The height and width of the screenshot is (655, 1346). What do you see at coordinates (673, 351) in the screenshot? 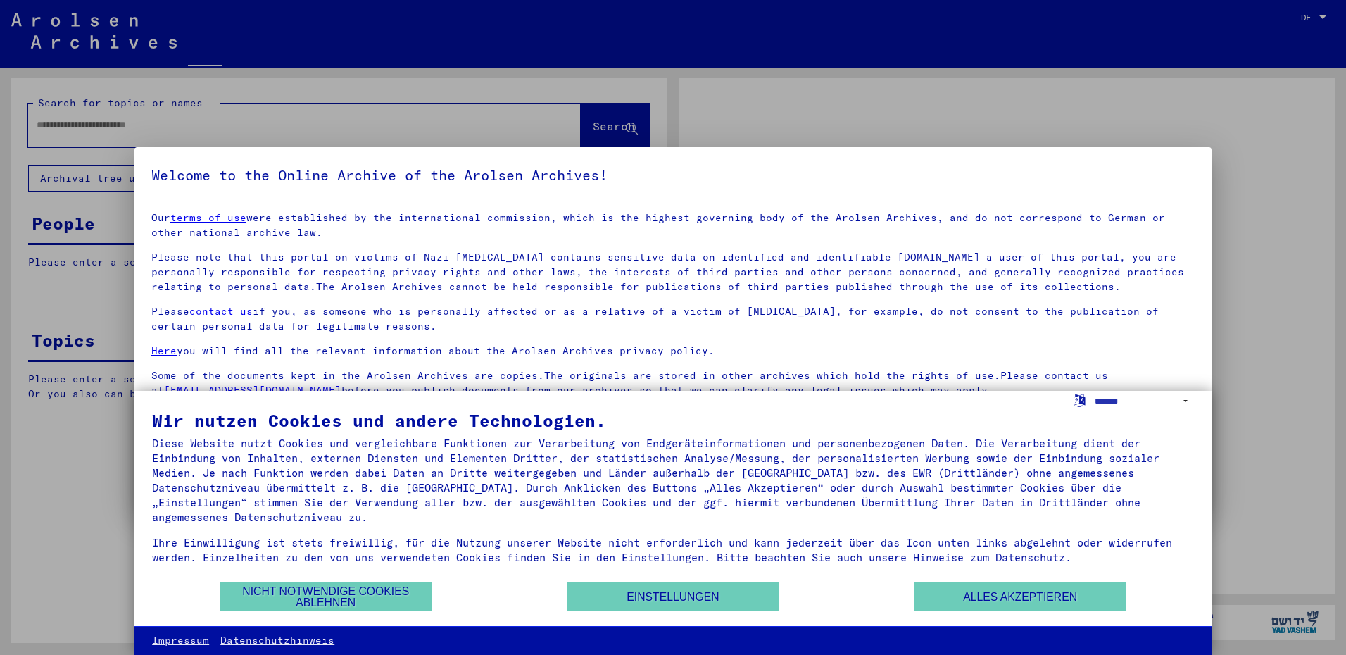
I see `p: you will find all the relevant information about the Arolsen Archives privacy policy.` at bounding box center [673, 351].